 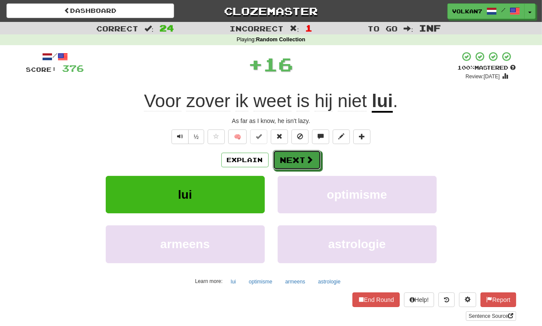 I want to click on span: niet, so click(x=353, y=101).